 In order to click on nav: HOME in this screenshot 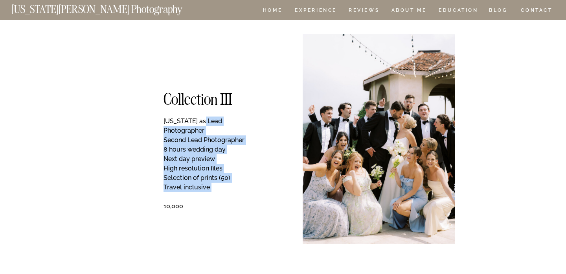, I will do `click(272, 11)`.